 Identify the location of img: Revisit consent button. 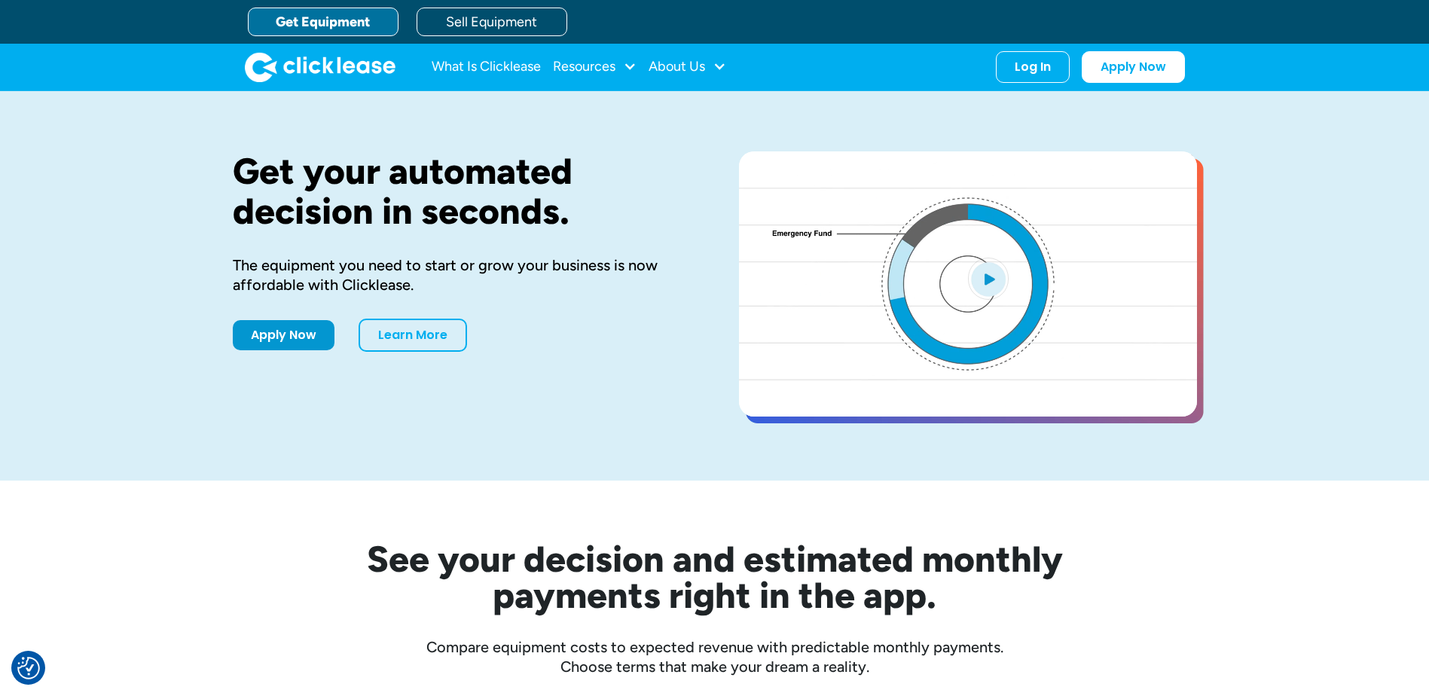
(29, 668).